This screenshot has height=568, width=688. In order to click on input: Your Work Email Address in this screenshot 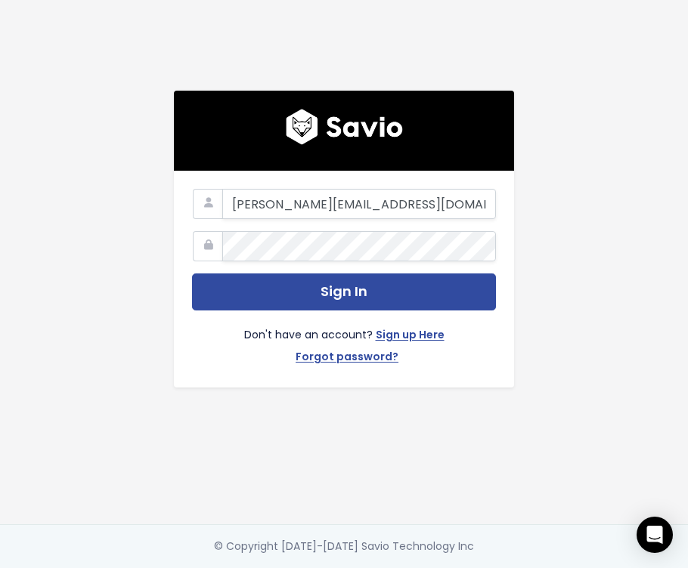, I will do `click(359, 204)`.